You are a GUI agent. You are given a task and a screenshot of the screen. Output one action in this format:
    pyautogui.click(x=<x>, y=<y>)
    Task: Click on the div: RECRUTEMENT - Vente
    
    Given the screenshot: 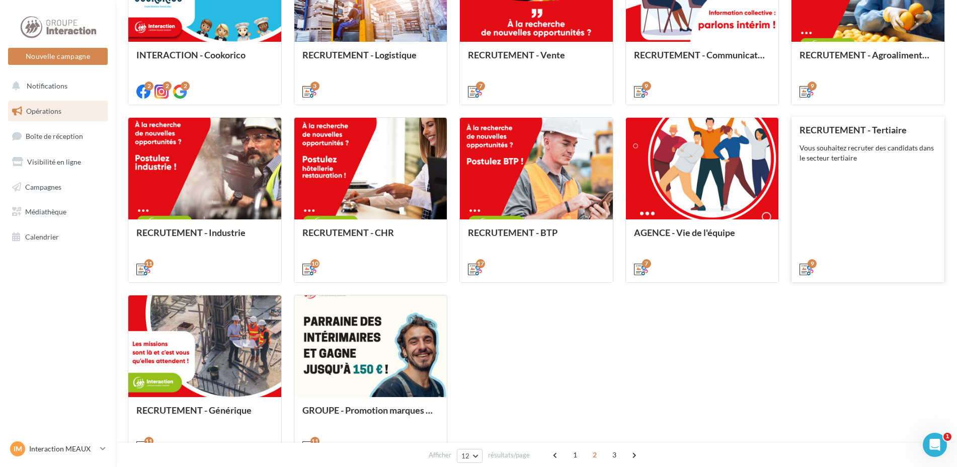 What is the action you would take?
    pyautogui.click(x=536, y=60)
    